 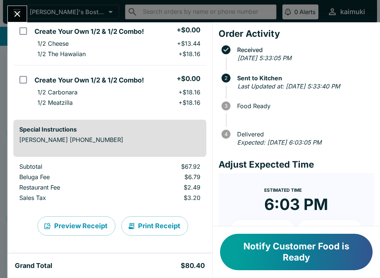 I want to click on span: Estimated Time, so click(x=283, y=190).